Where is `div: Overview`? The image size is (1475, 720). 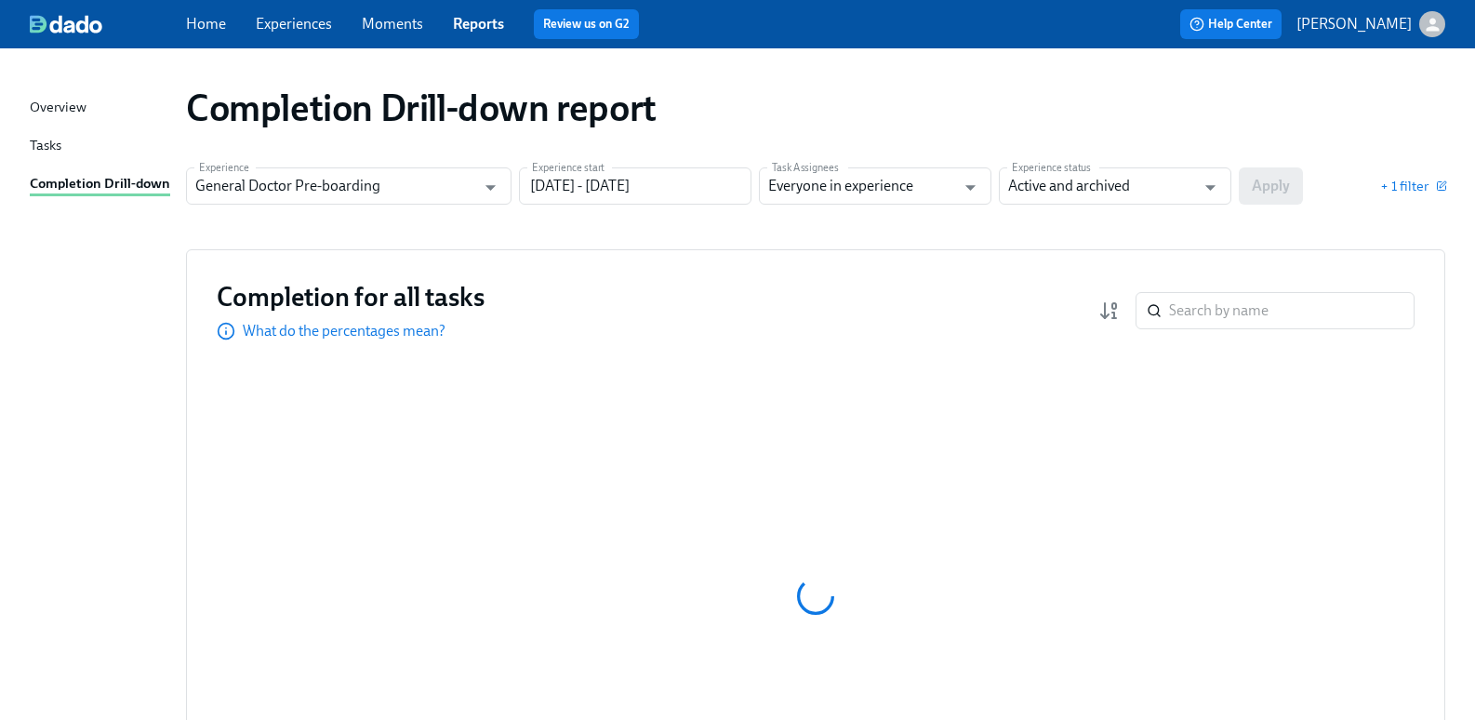
div: Overview is located at coordinates (58, 108).